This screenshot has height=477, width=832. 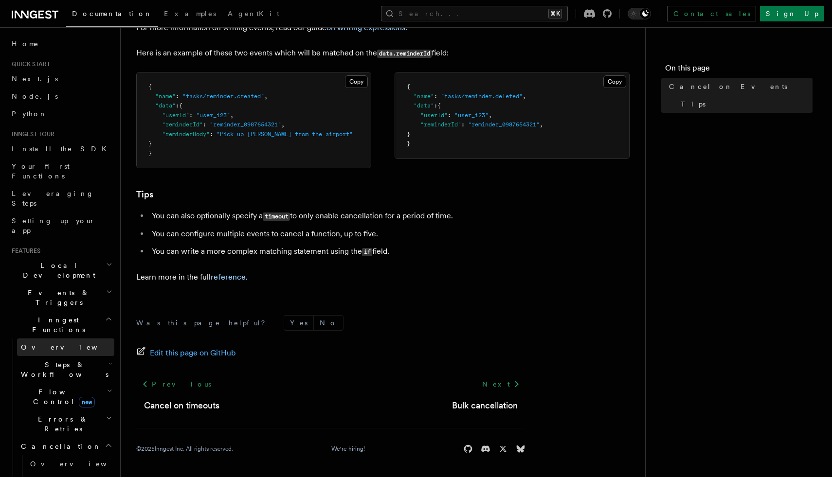 I want to click on button: Local Development, so click(x=61, y=270).